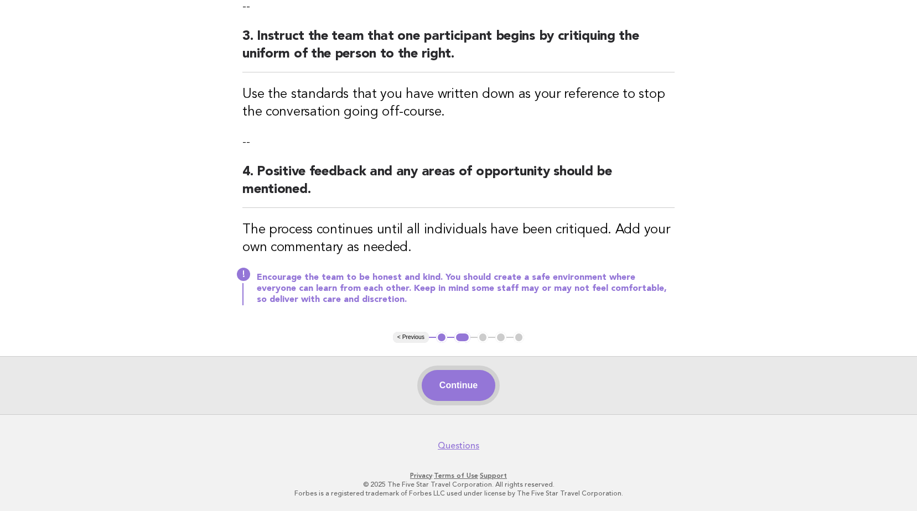 This screenshot has width=917, height=511. What do you see at coordinates (421, 476) in the screenshot?
I see `a: Privacy` at bounding box center [421, 476].